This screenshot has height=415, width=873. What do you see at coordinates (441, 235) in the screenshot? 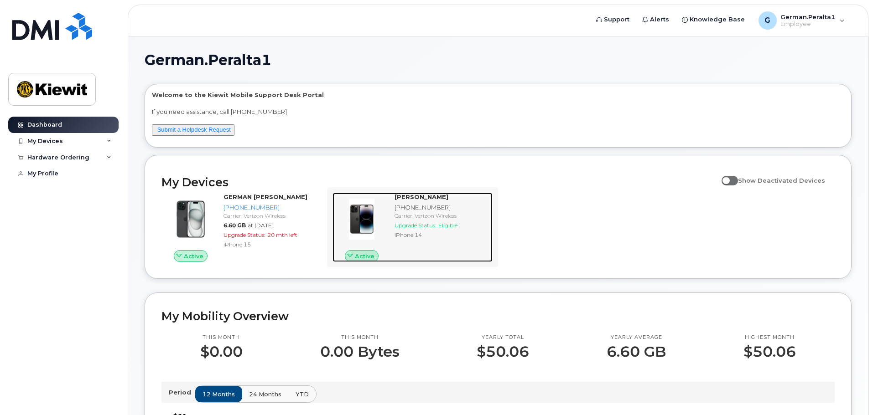
I see `div: iPhone 14` at bounding box center [441, 235].